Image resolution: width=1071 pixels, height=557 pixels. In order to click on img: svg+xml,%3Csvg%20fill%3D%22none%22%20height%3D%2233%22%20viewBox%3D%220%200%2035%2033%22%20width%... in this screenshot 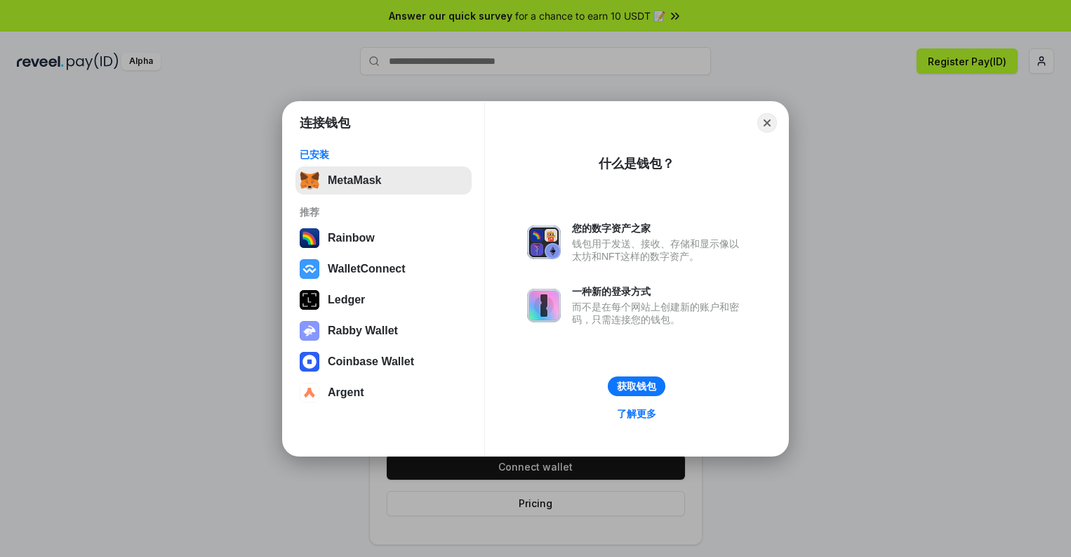, I will do `click(310, 180)`.